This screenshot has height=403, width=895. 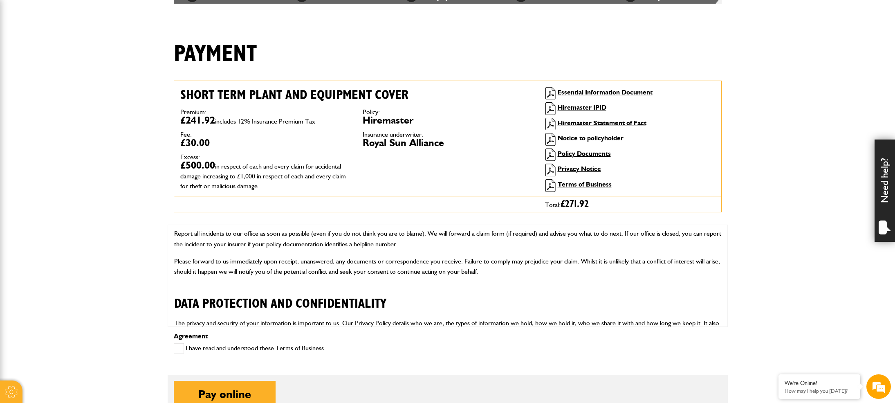 What do you see at coordinates (90, 51) in the screenshot?
I see `div: Chat with us now` at bounding box center [90, 51].